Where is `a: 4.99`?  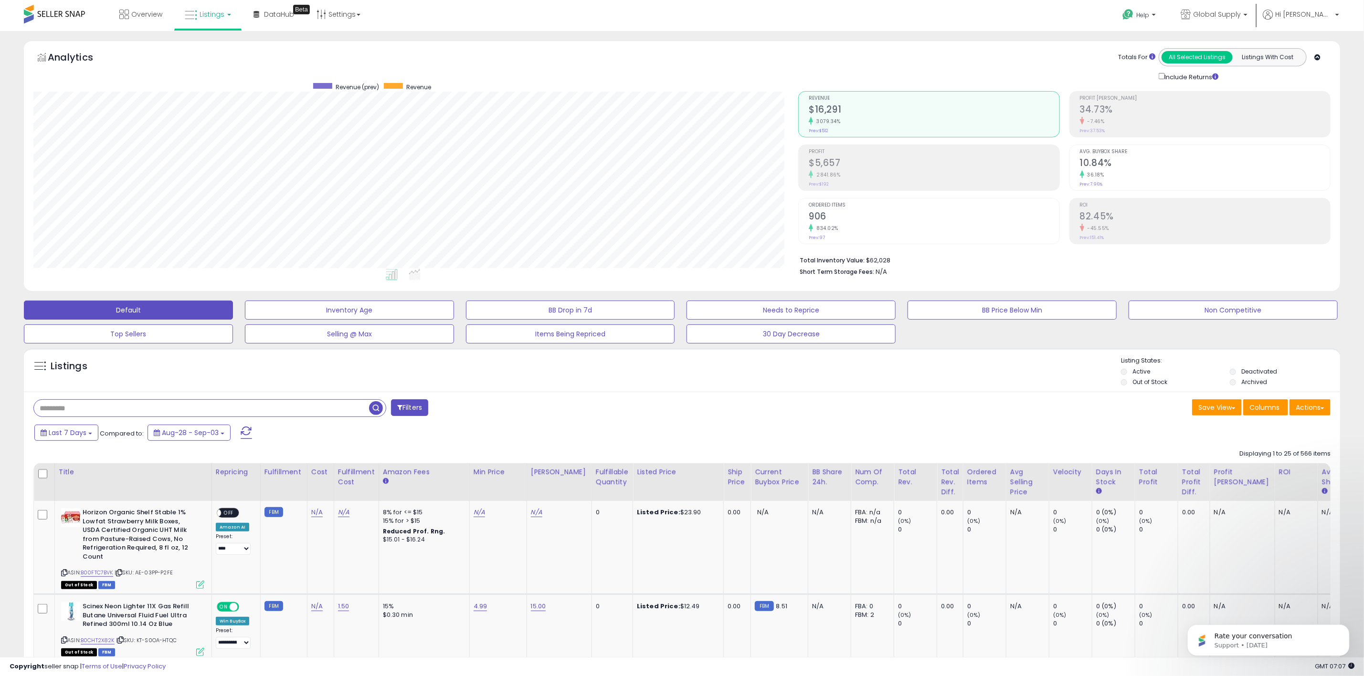
a: 4.99 is located at coordinates (480, 607).